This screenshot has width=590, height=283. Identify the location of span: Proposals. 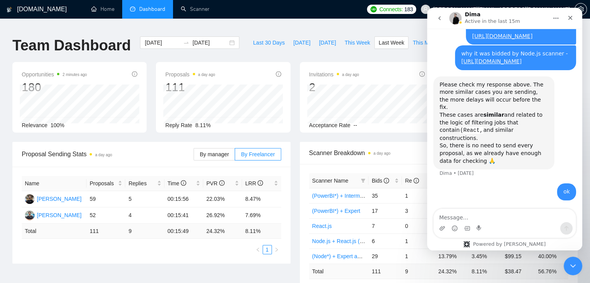
(103, 184).